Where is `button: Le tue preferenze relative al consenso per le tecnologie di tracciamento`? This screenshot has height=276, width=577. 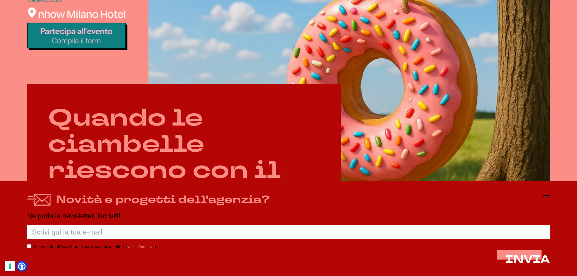 button: Le tue preferenze relative al consenso per le tecnologie di tracciamento is located at coordinates (10, 266).